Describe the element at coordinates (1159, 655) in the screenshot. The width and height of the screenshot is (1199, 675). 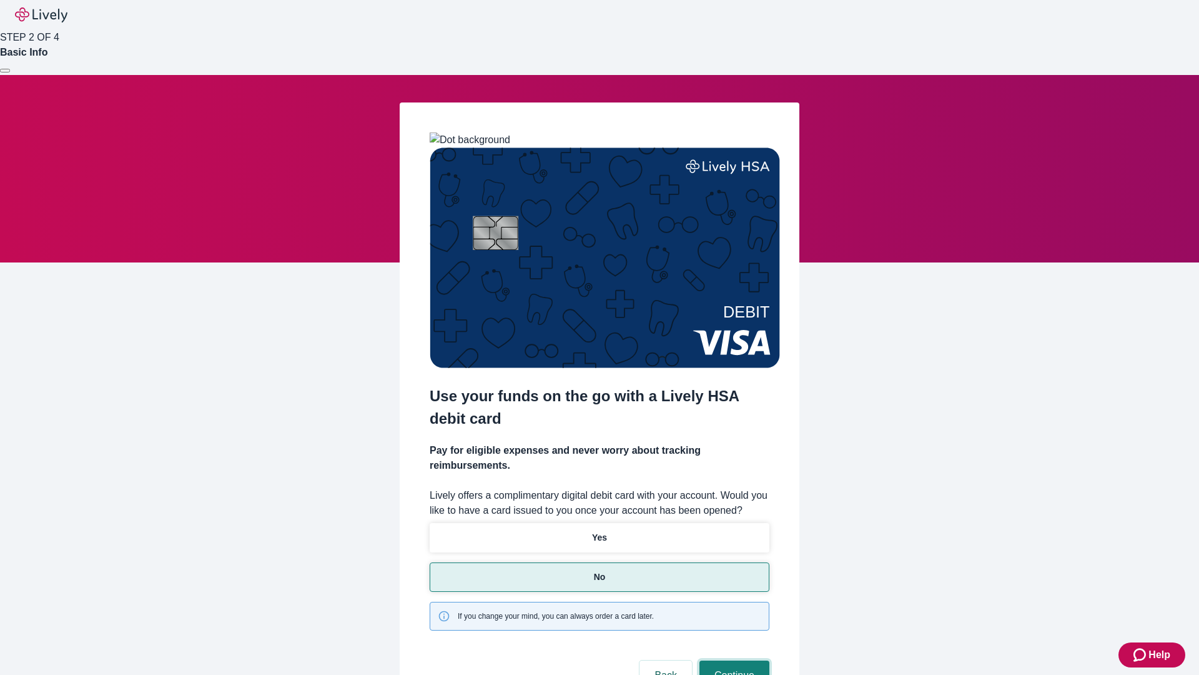
I see `span: Help` at that location.